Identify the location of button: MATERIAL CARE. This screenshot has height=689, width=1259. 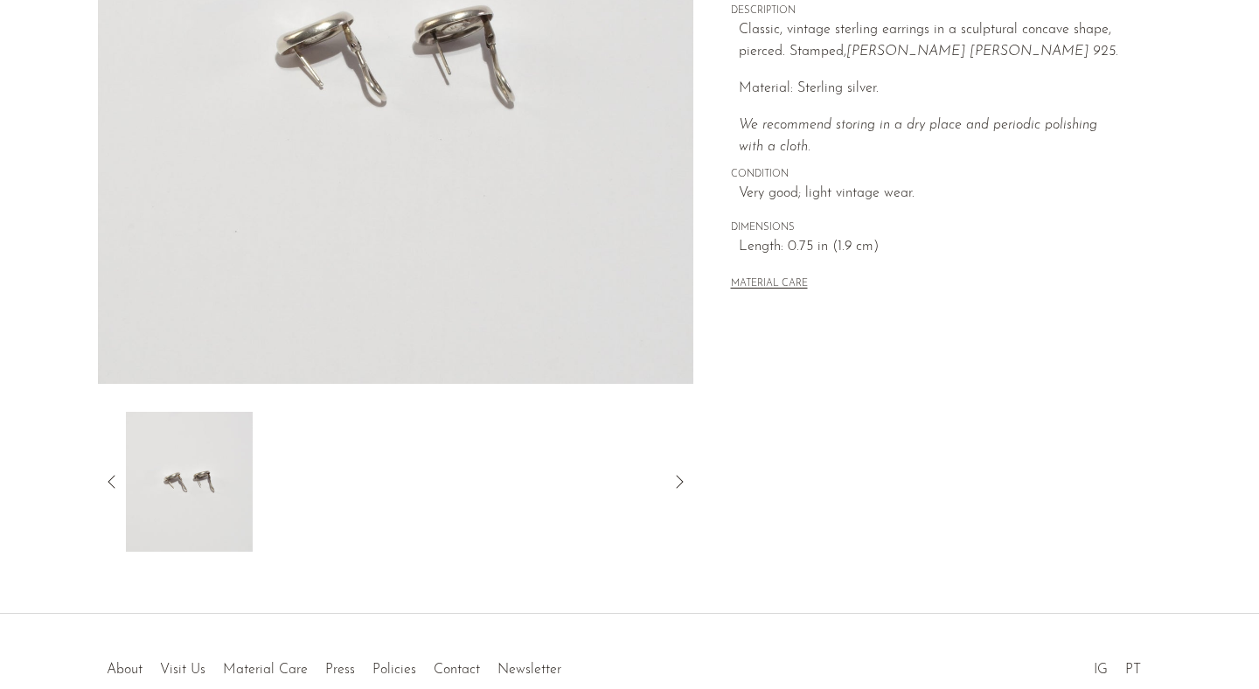
(769, 284).